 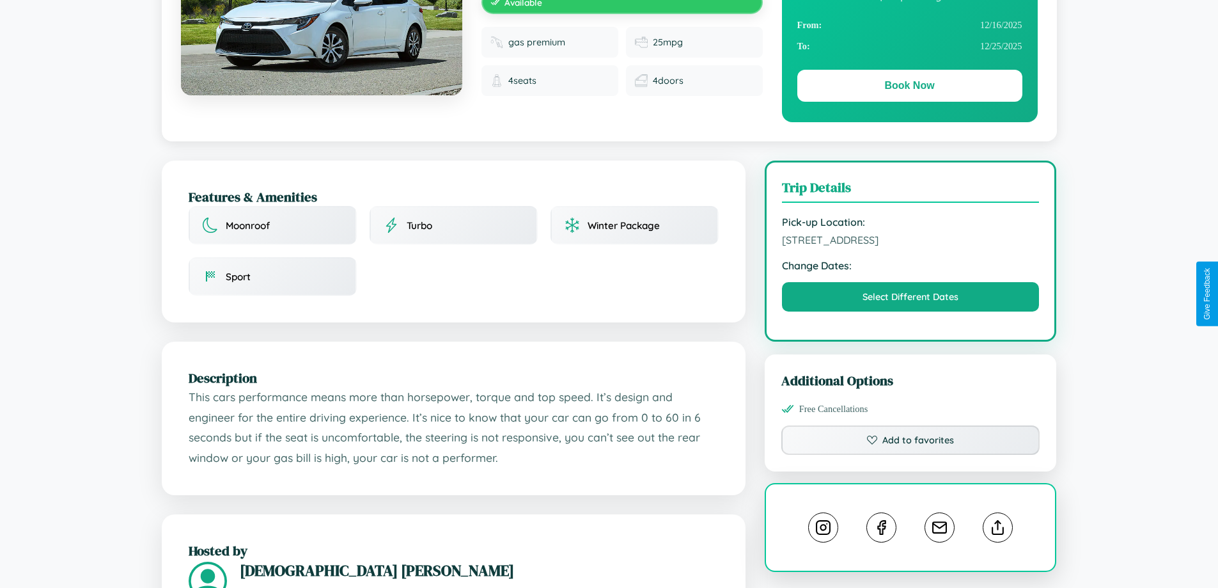 I want to click on span: Winter Package, so click(x=624, y=225).